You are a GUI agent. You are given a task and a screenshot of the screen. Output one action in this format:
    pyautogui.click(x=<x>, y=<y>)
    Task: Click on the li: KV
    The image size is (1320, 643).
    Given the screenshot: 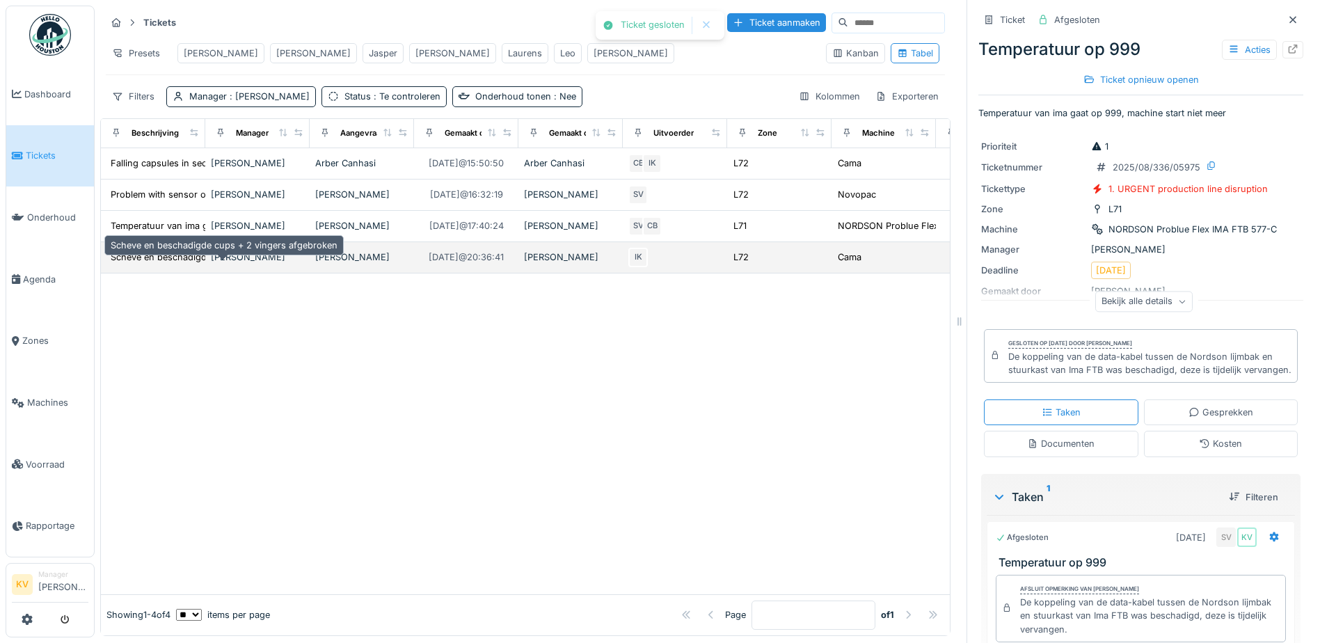 What is the action you would take?
    pyautogui.click(x=22, y=584)
    